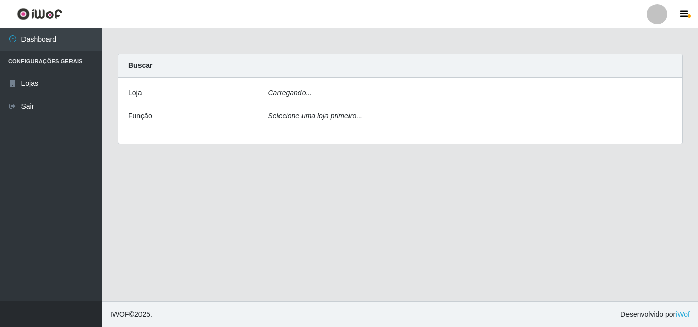  Describe the element at coordinates (140, 65) in the screenshot. I see `strong: Buscar` at that location.